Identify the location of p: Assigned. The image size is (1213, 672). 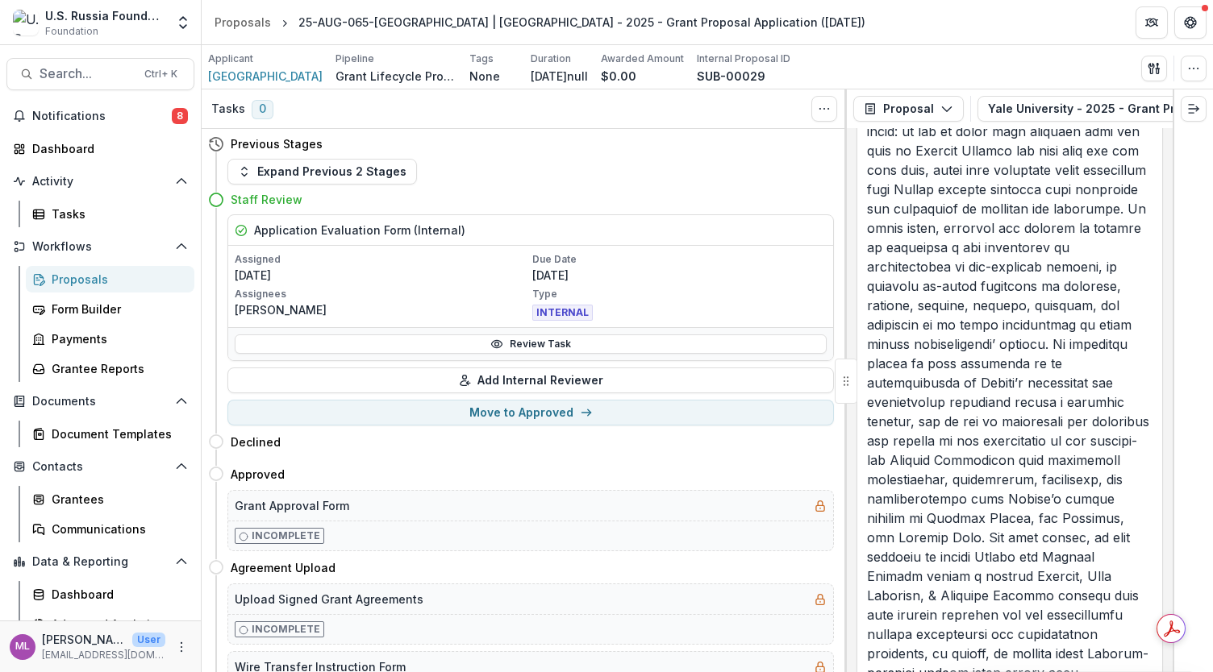
(381, 260).